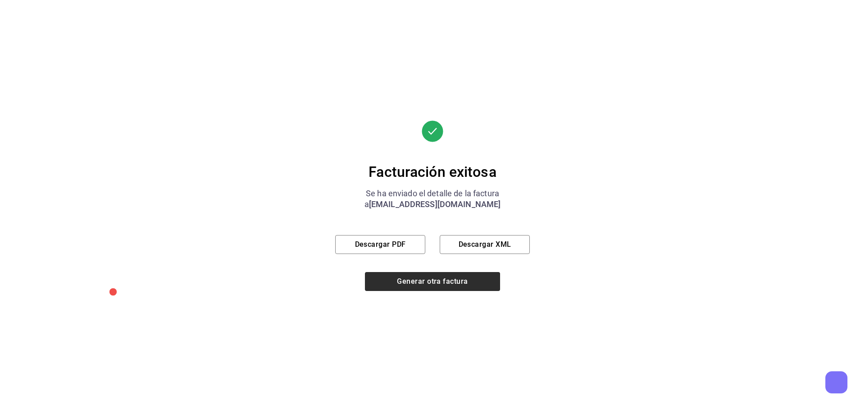 The width and height of the screenshot is (865, 411). What do you see at coordinates (380, 244) in the screenshot?
I see `button: Descargar PDF` at bounding box center [380, 244].